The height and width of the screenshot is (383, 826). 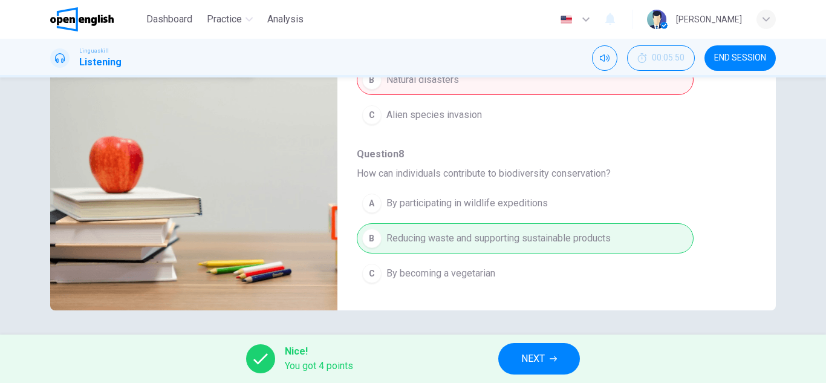 I want to click on img: OpenEnglish logo, so click(x=82, y=19).